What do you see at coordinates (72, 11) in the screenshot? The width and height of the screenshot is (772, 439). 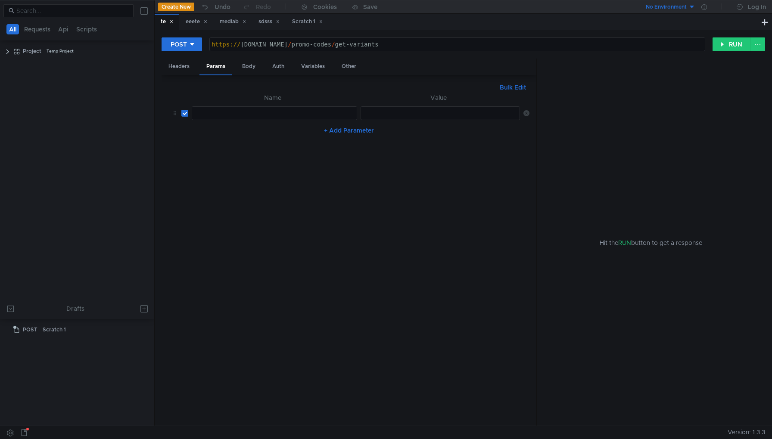 I see `input: Search...` at bounding box center [72, 11].